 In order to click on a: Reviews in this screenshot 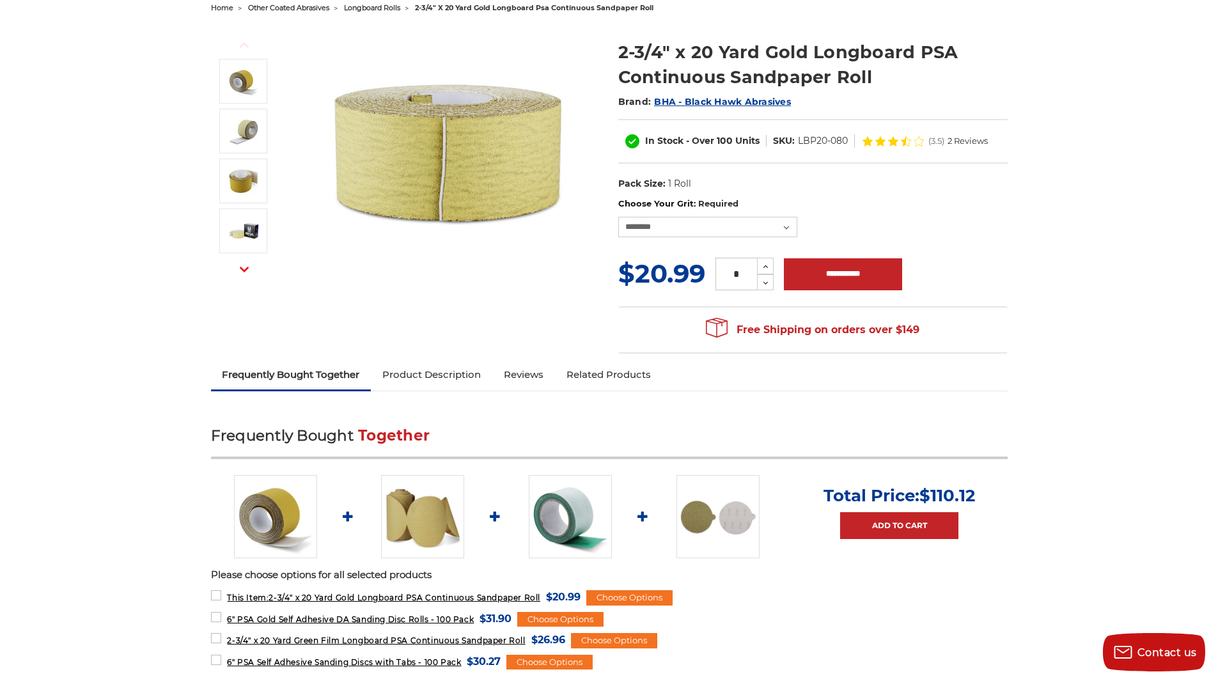, I will do `click(524, 375)`.